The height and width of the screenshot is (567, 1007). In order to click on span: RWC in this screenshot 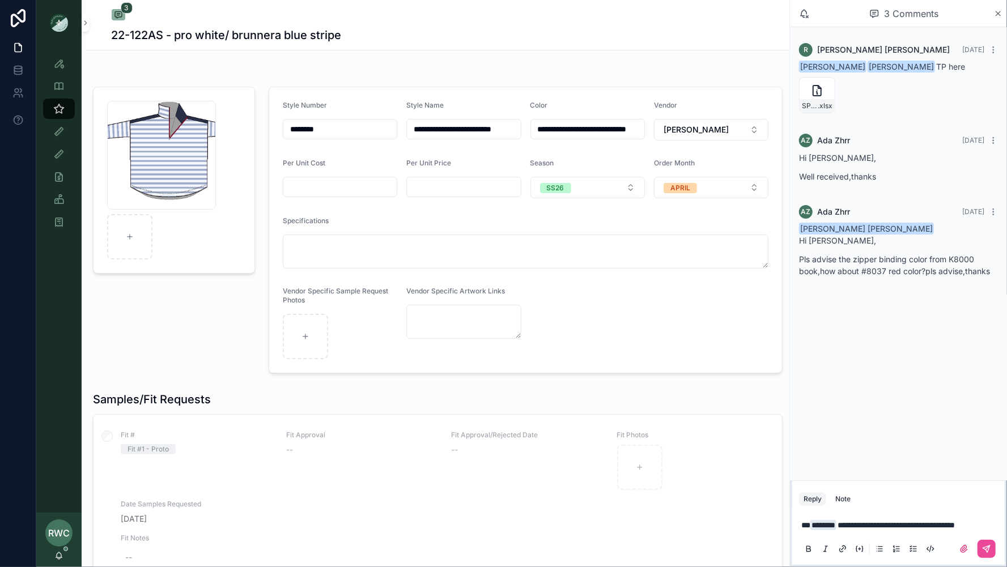, I will do `click(59, 533)`.